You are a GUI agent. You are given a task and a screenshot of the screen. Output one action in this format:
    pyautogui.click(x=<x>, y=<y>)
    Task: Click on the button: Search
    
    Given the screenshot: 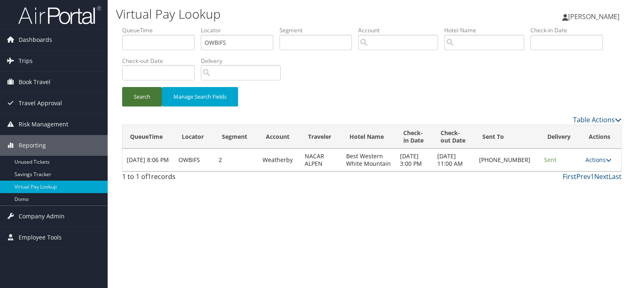 What is the action you would take?
    pyautogui.click(x=142, y=96)
    